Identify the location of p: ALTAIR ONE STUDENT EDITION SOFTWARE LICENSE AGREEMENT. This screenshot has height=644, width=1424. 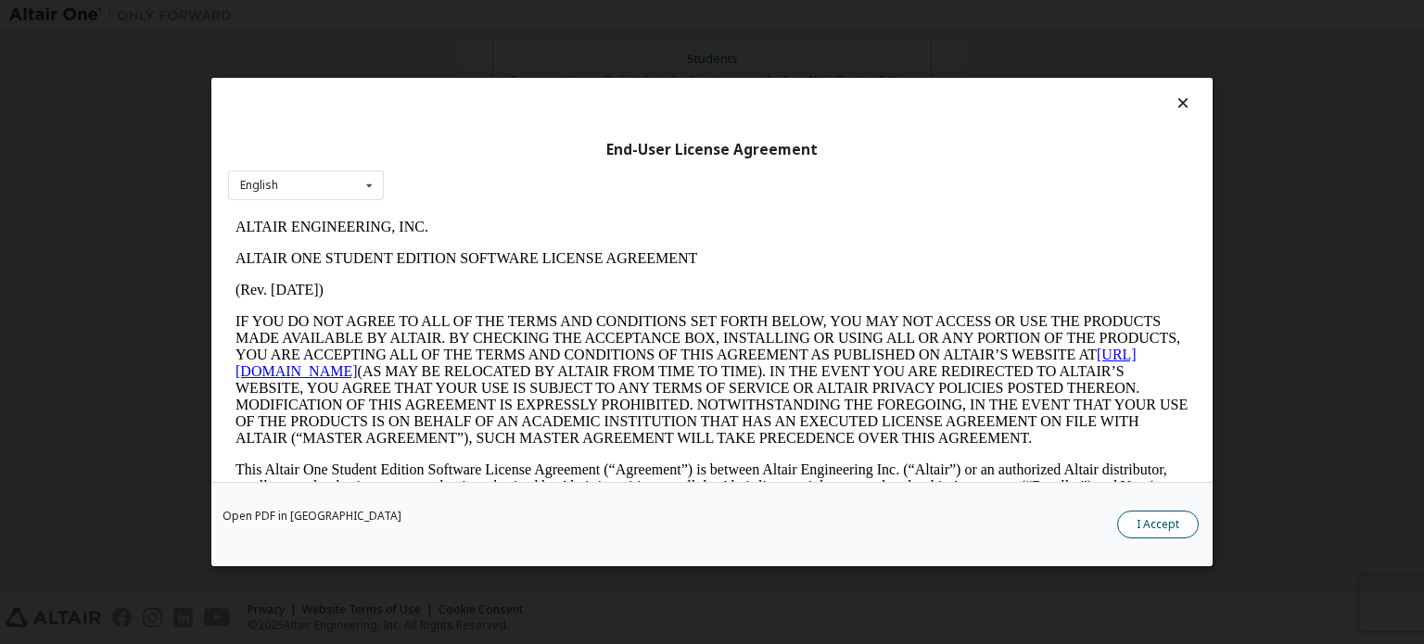
(484, 47).